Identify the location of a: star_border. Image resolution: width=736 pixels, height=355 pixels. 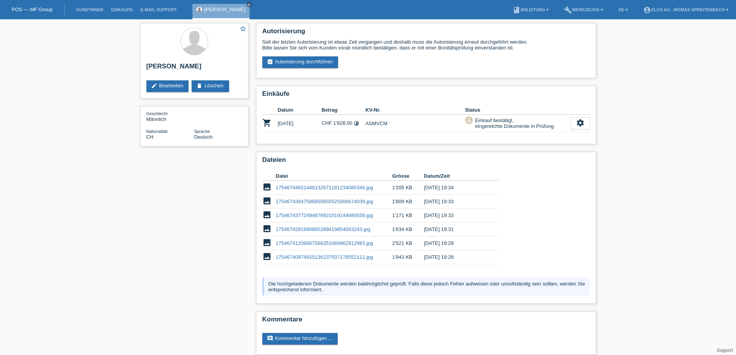
(243, 29).